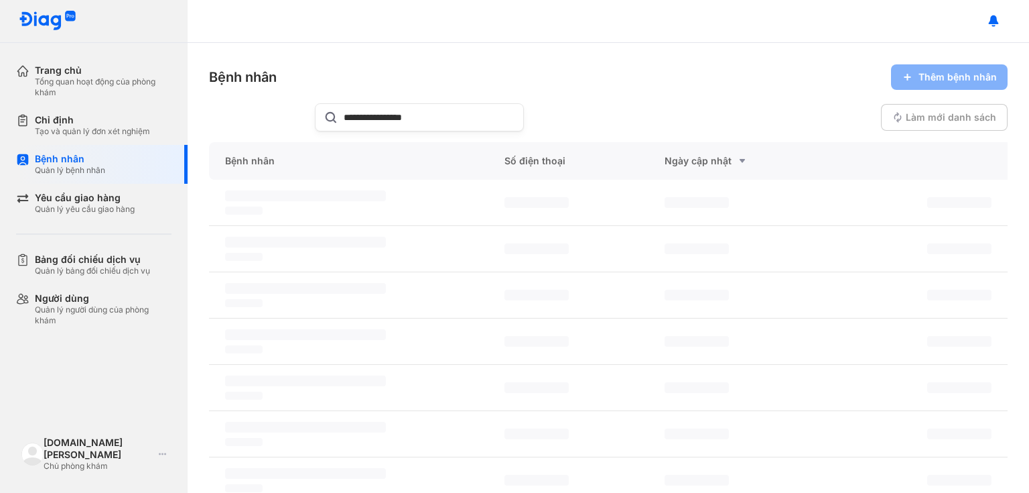 Image resolution: width=1029 pixels, height=493 pixels. What do you see at coordinates (944, 117) in the screenshot?
I see `button: Làm mới danh sách` at bounding box center [944, 117].